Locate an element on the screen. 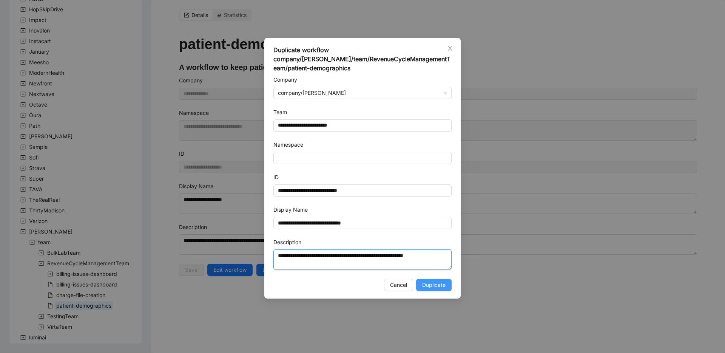  input: Team is located at coordinates (362, 125).